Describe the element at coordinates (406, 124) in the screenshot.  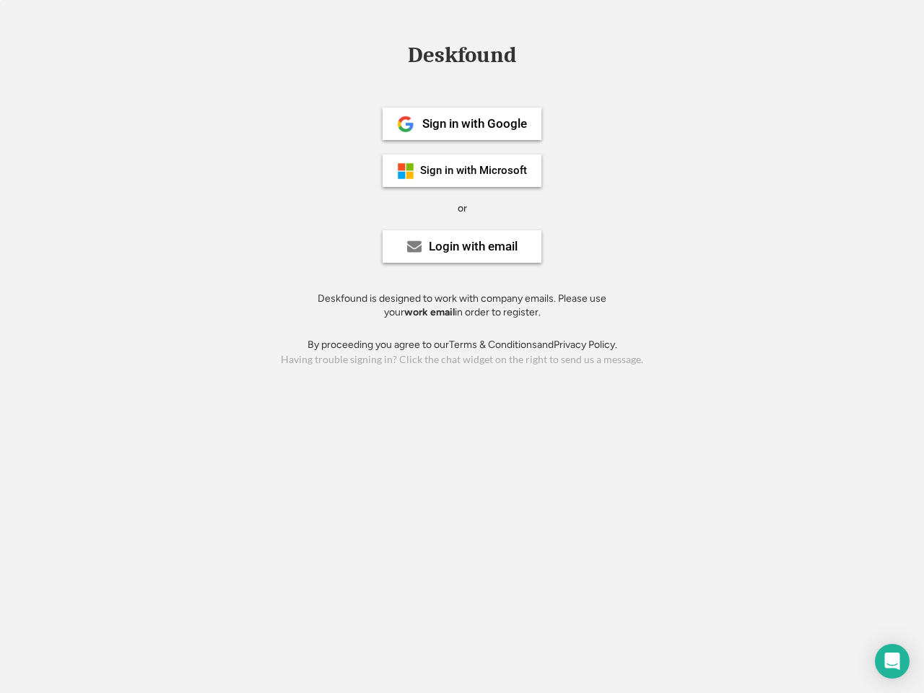
I see `img: 1024px-Google__G__Logo.svg.png` at that location.